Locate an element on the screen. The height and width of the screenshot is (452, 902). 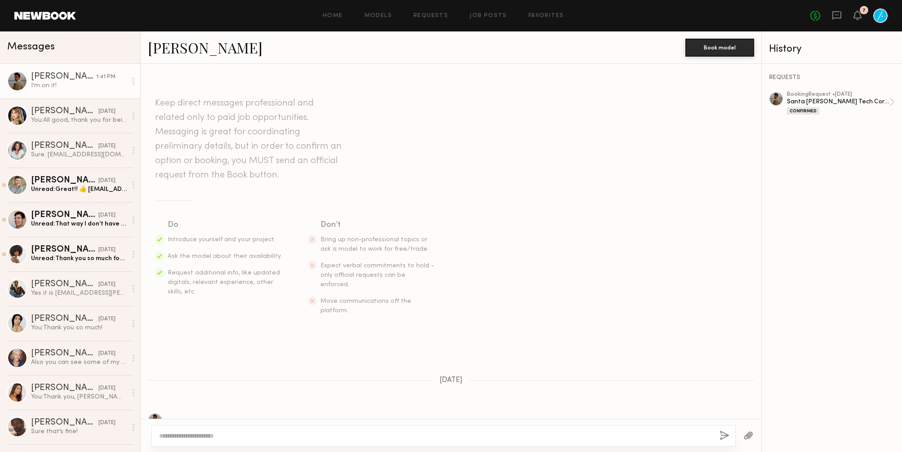
div: You: All good, thank you for being up front -- let me reach out to the platform and see what need... is located at coordinates (79, 120).